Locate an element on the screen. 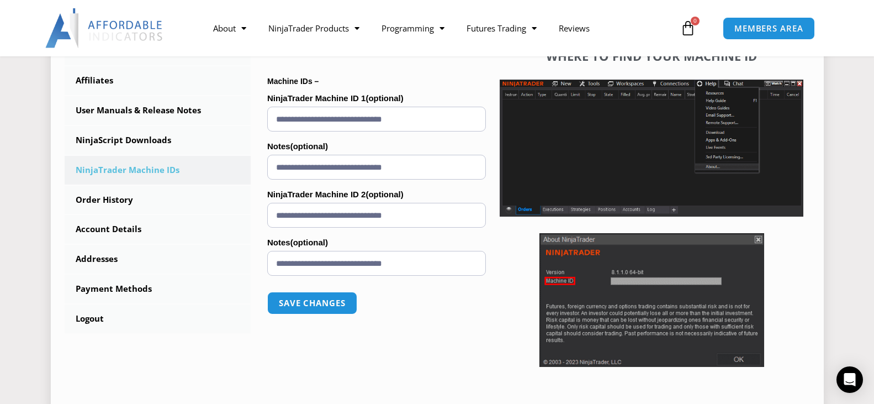  nav: Account pages is located at coordinates (158, 184).